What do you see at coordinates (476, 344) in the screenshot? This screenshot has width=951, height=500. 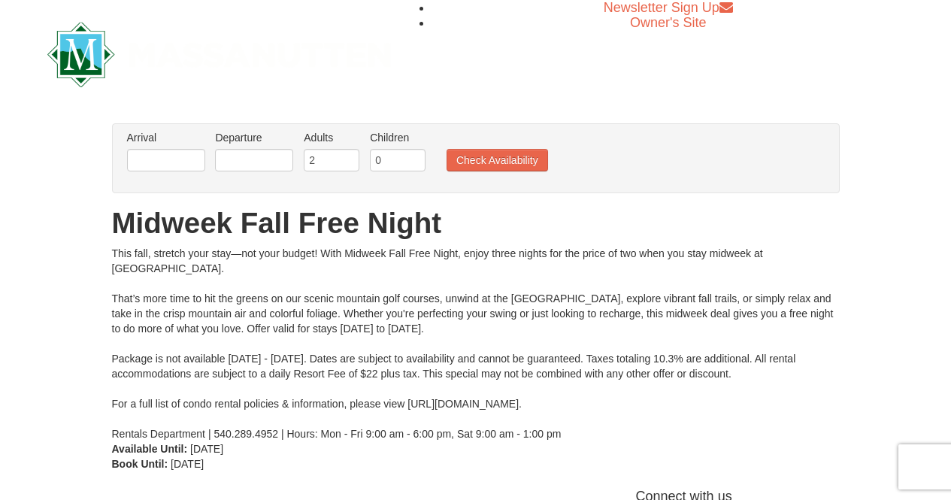 I see `div: This fall, stretch your stay—not your budget! With Midweek Fall Free Night, enjoy three nights fo...` at bounding box center [476, 344].